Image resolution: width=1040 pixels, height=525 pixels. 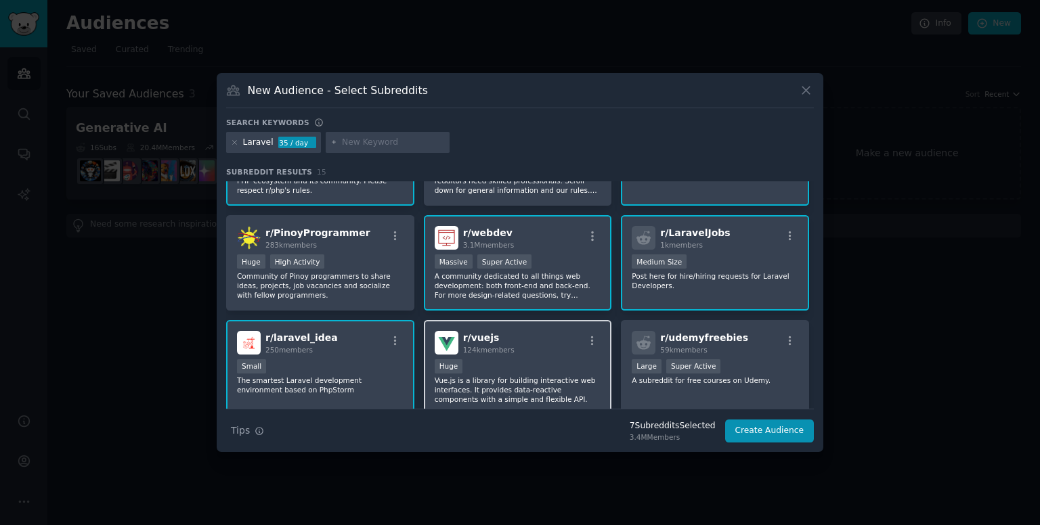 What do you see at coordinates (291, 245) in the screenshot?
I see `span: 283k members` at bounding box center [291, 245].